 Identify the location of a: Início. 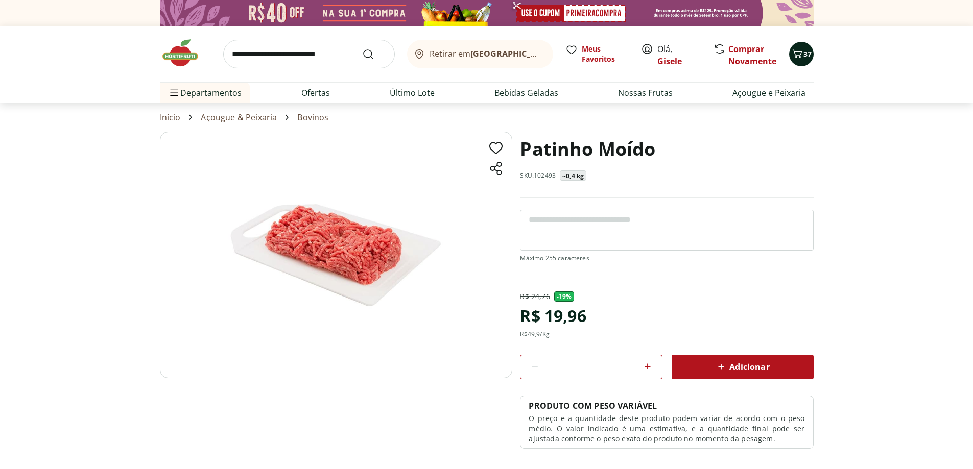
(170, 117).